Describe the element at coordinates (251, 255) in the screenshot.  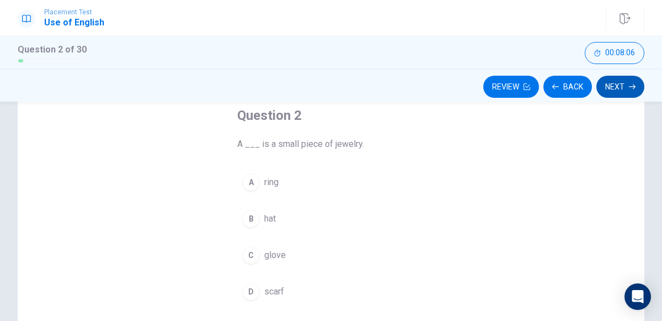
I see `div: C` at that location.